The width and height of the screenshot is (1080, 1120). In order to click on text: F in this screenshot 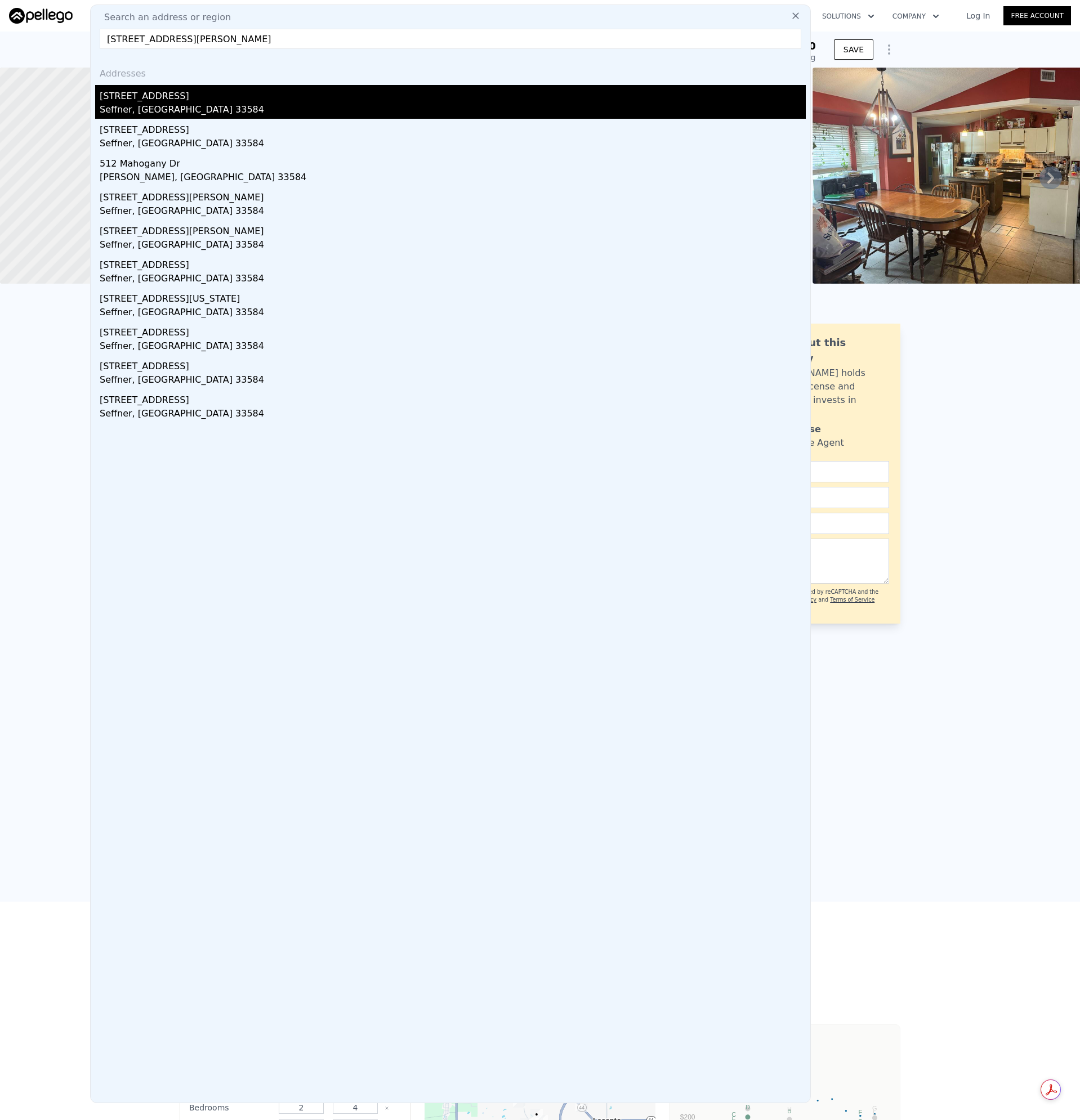, I will do `click(860, 1112)`.